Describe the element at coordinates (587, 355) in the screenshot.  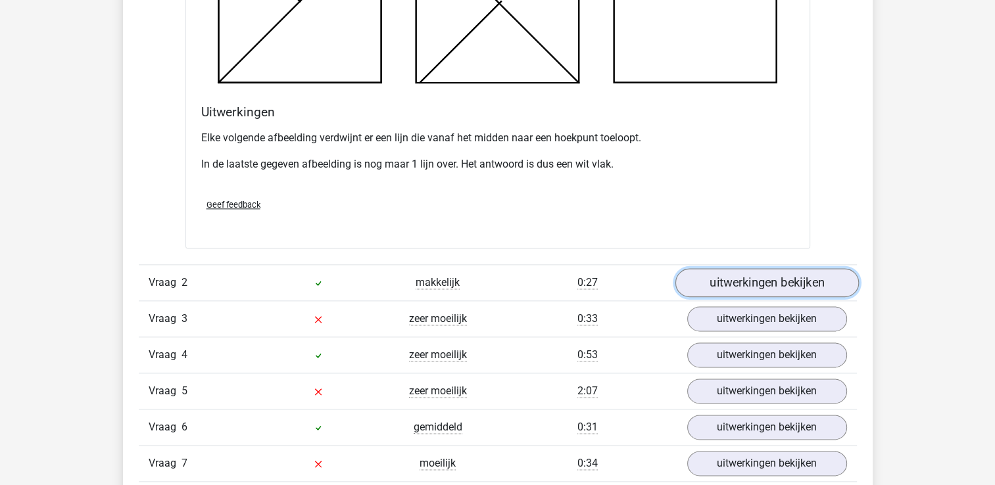
I see `span: 0:53` at that location.